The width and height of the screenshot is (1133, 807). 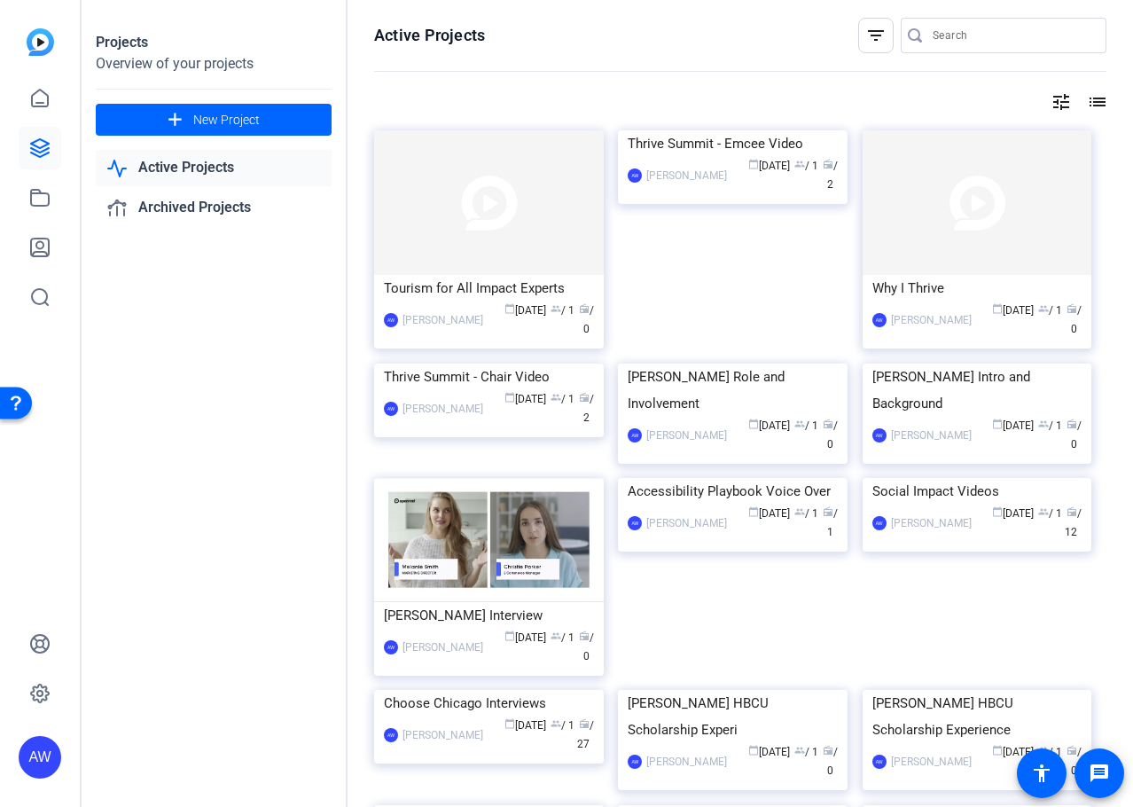 What do you see at coordinates (226, 120) in the screenshot?
I see `span: New Project` at bounding box center [226, 120].